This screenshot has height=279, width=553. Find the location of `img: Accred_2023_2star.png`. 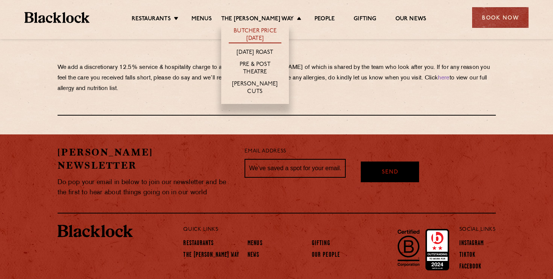

img: Accred_2023_2star.png is located at coordinates (437, 250).